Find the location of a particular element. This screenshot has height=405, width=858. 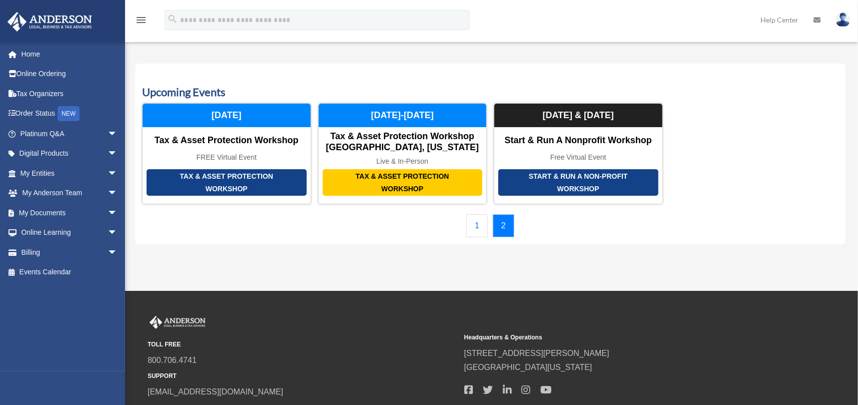

a: Platinum Q&Aarrow_drop_down is located at coordinates (70, 134).